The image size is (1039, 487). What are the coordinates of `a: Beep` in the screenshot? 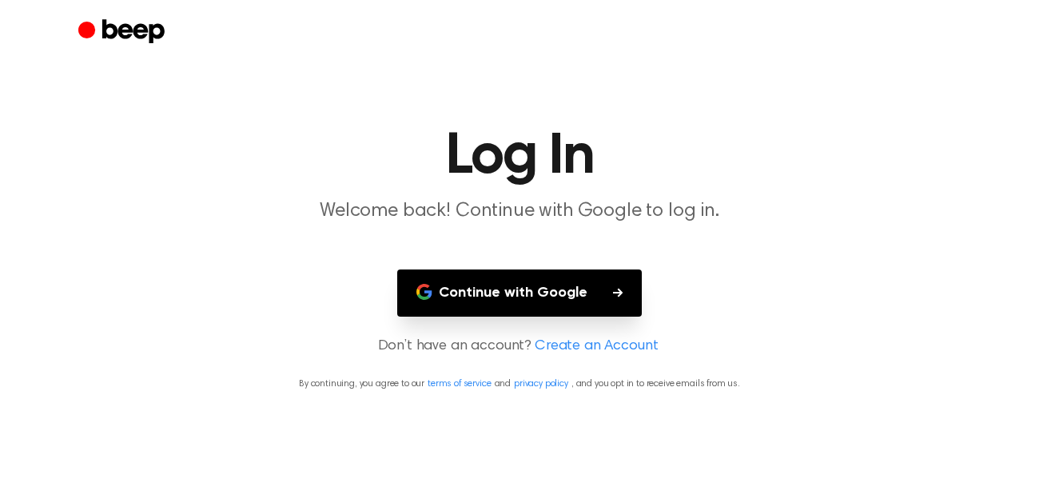 It's located at (123, 32).